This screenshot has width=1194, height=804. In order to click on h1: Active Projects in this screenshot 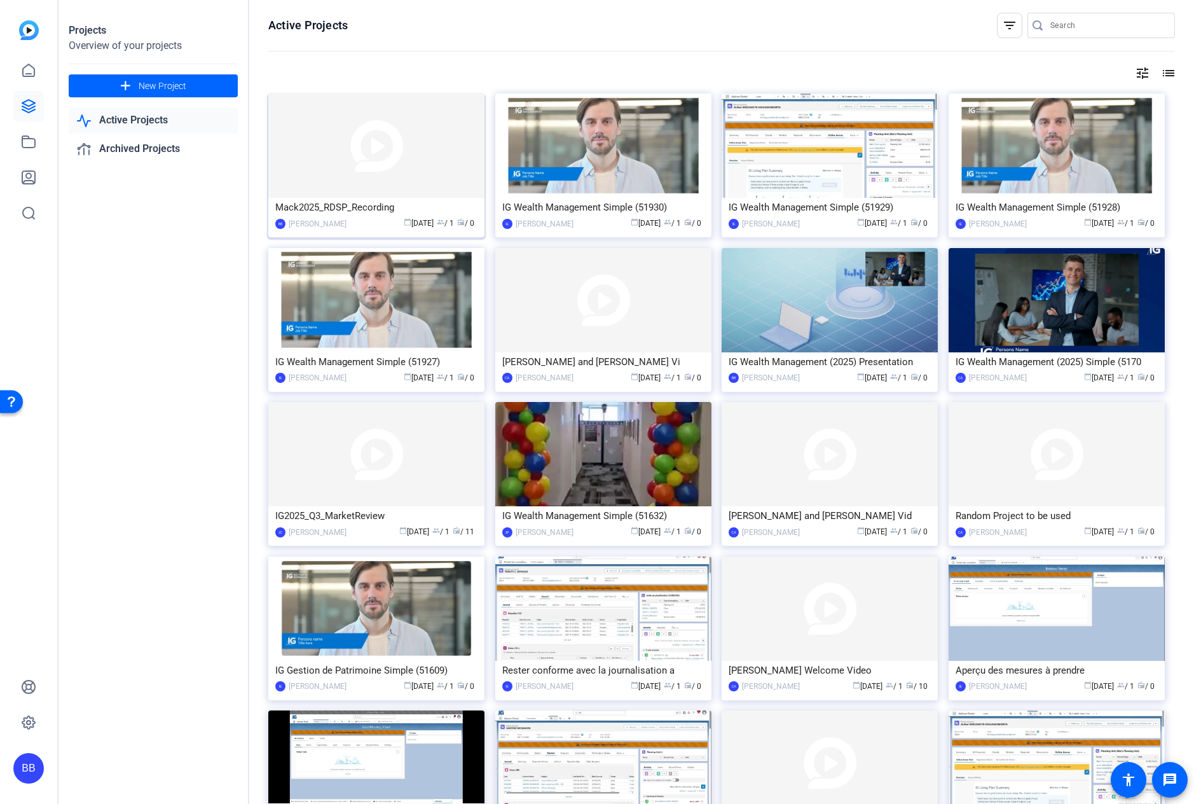, I will do `click(308, 25)`.